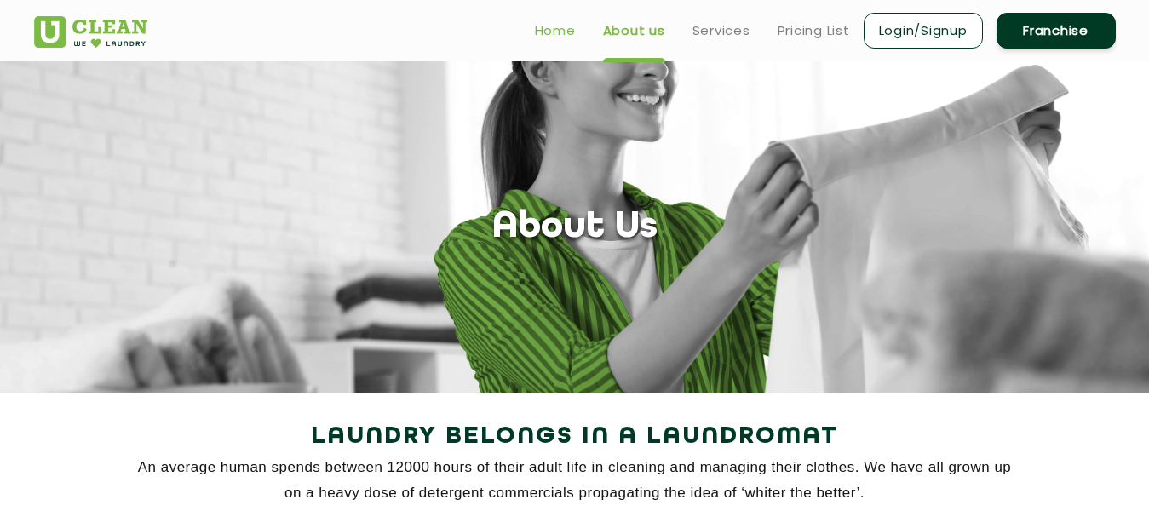 This screenshot has height=511, width=1149. I want to click on p: An average human spends between 12000 hours of their adult life in cleaning and managing their cl..., so click(575, 480).